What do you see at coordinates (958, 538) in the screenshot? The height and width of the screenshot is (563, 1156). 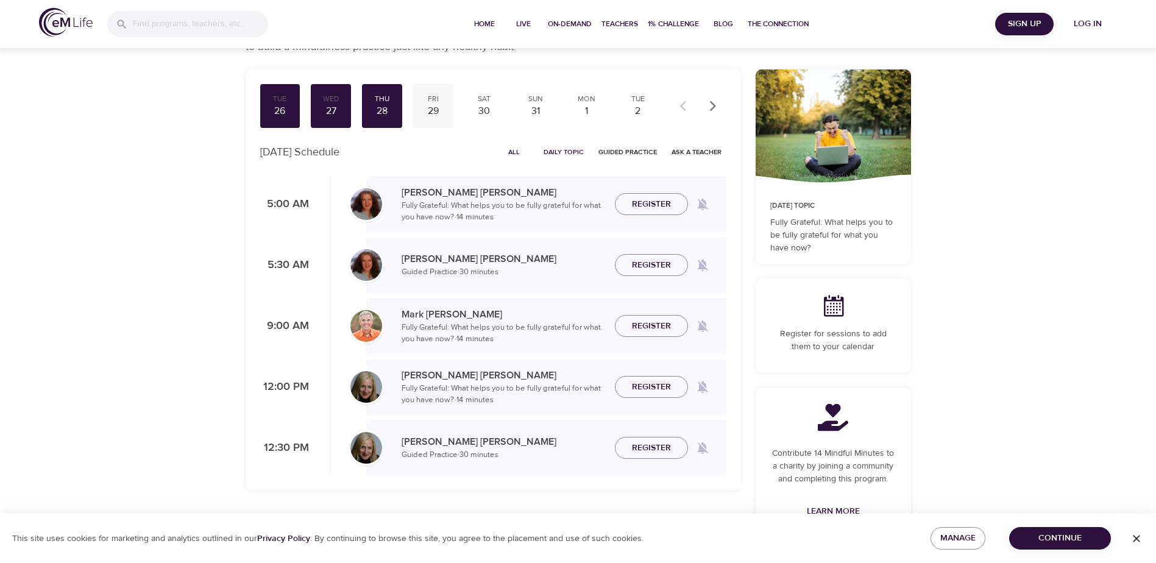 I see `span: Manage` at bounding box center [958, 538].